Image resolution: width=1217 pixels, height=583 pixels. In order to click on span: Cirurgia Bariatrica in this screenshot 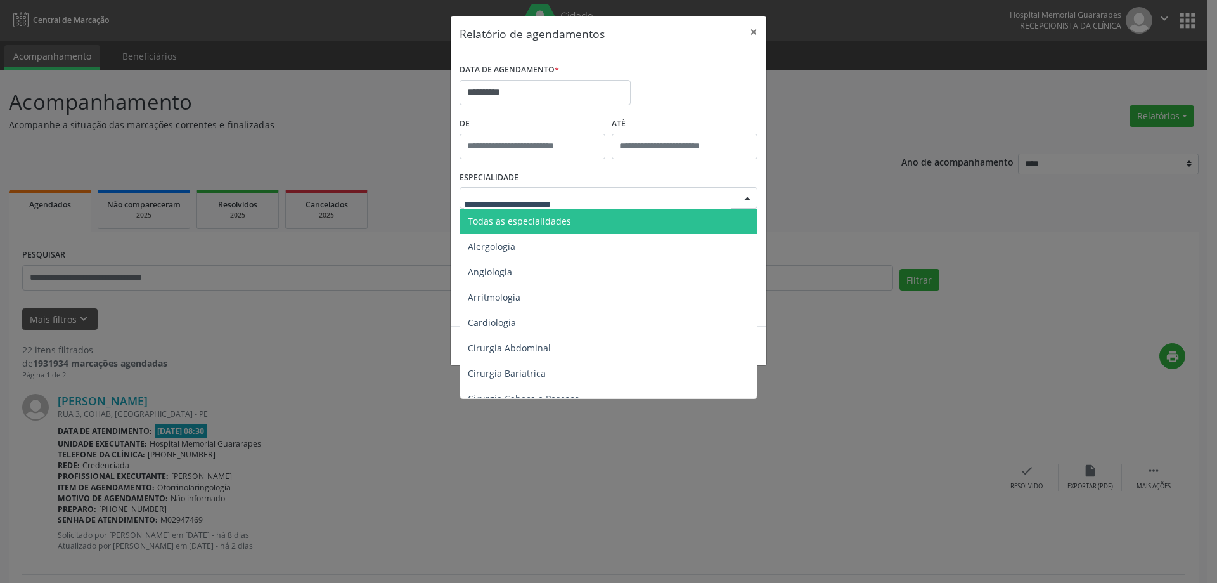, I will do `click(506, 373)`.